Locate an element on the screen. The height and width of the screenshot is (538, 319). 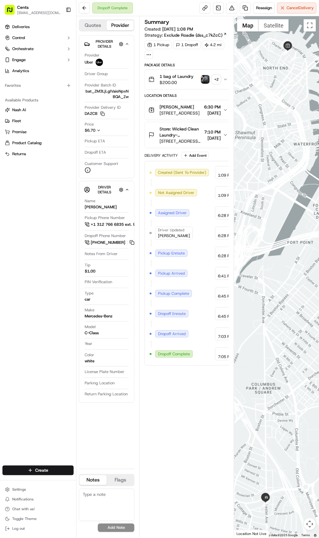
div: $1.00 is located at coordinates (90, 271).